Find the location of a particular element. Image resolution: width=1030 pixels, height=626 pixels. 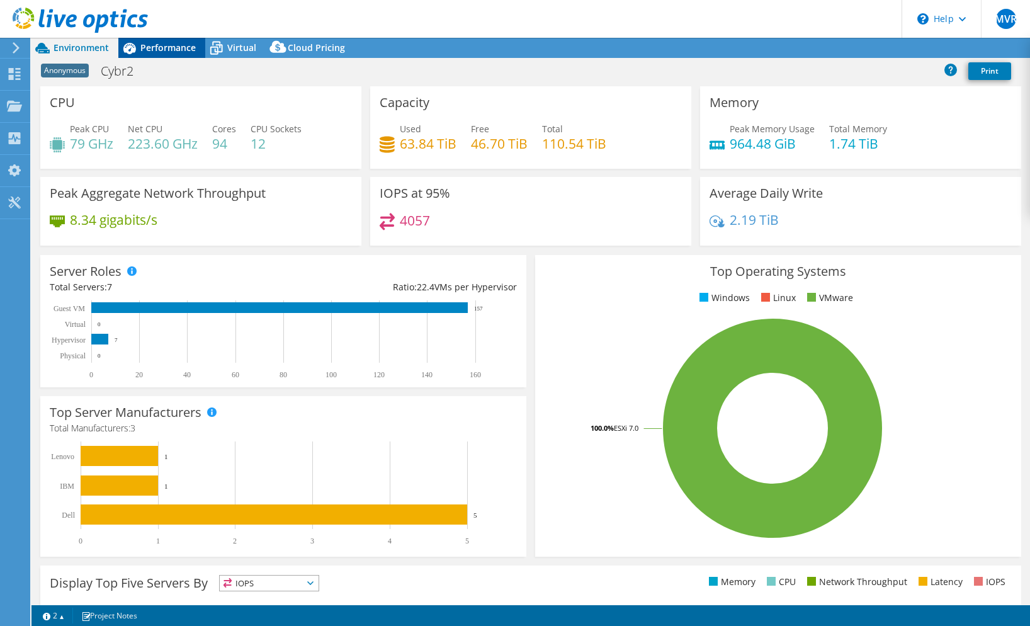

text: 20 is located at coordinates (139, 375).